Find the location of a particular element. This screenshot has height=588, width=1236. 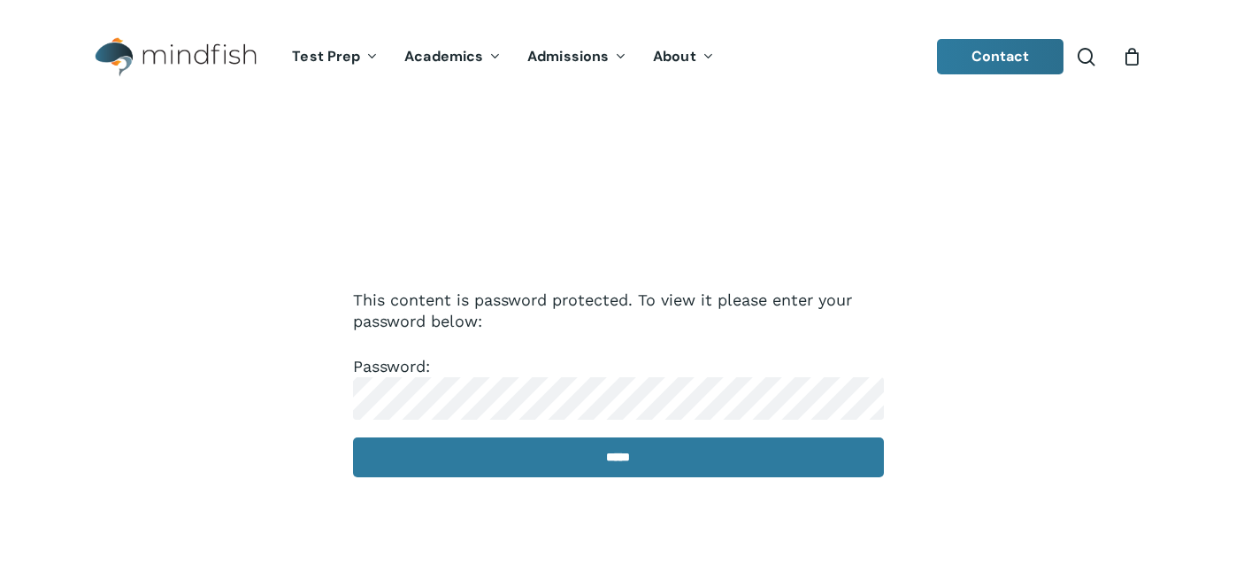

span: About is located at coordinates (674, 56).